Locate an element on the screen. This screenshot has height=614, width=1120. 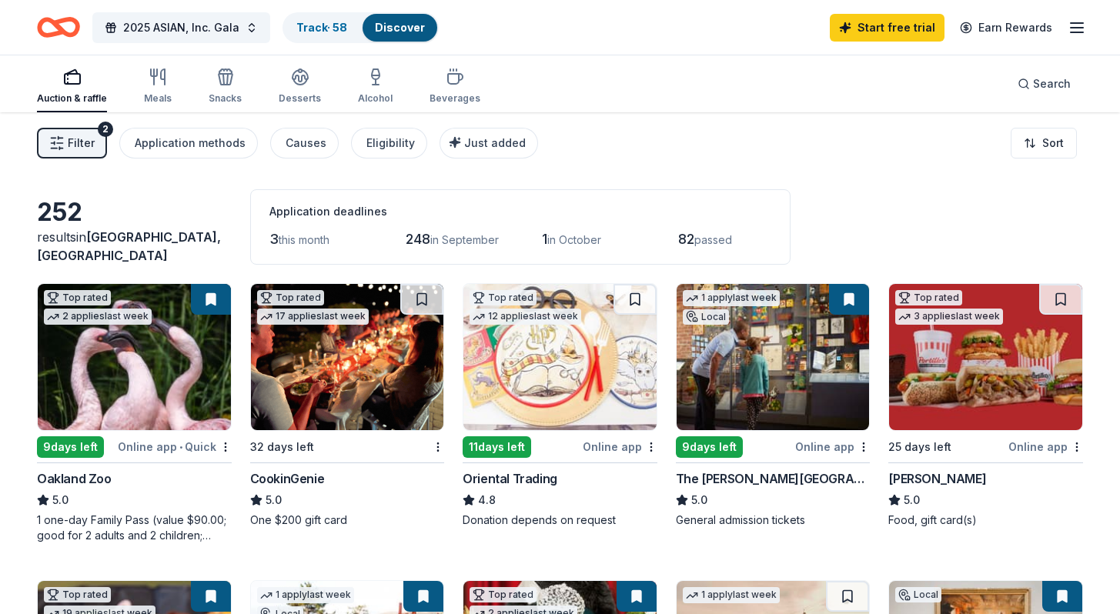
div: CookinGenie is located at coordinates (287, 479).